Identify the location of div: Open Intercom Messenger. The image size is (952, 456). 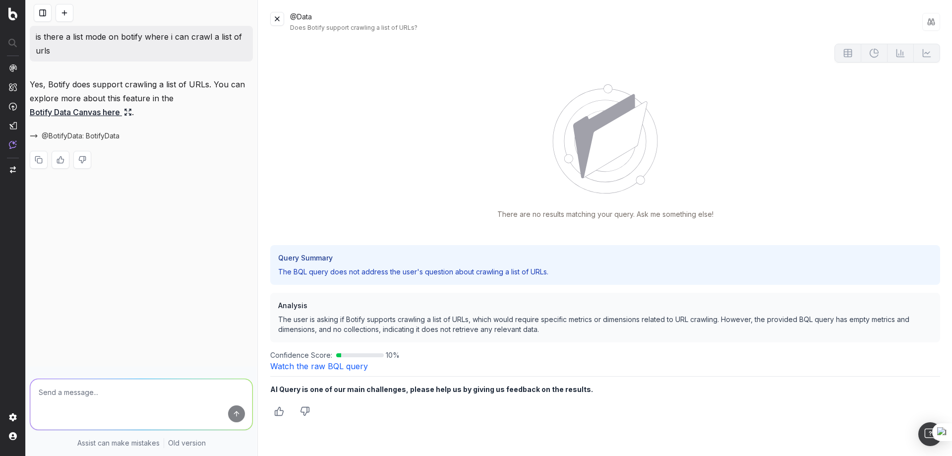
(930, 434).